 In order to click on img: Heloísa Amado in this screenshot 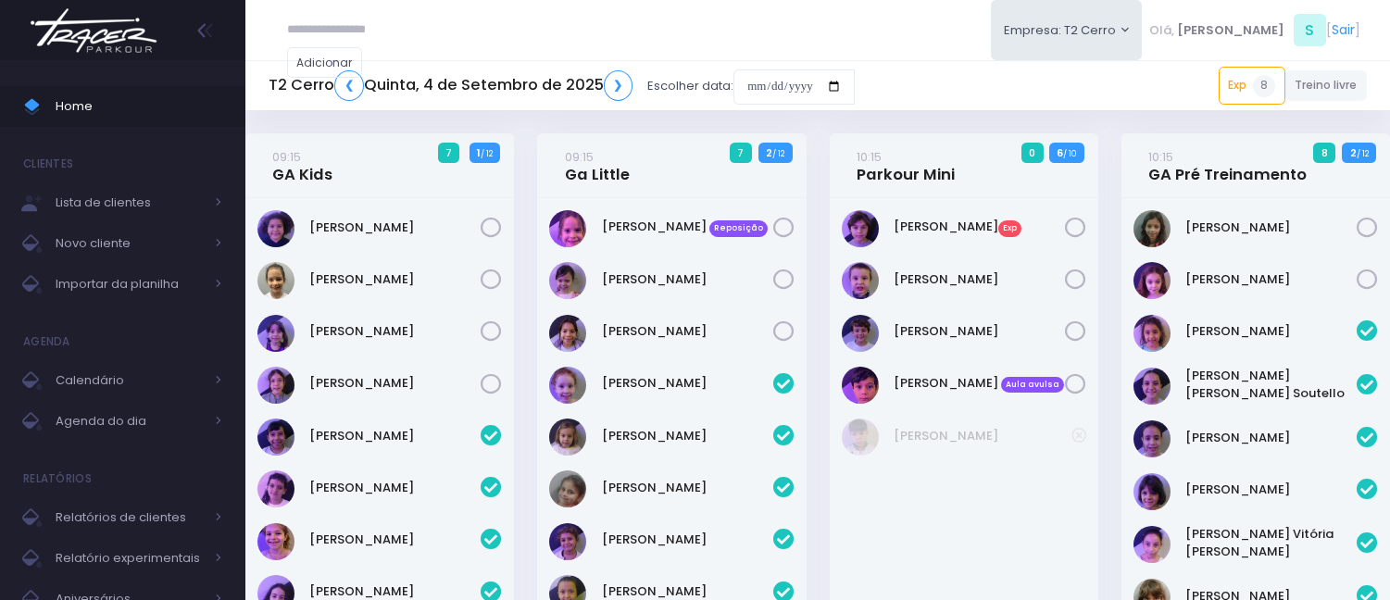, I will do `click(568, 489)`.